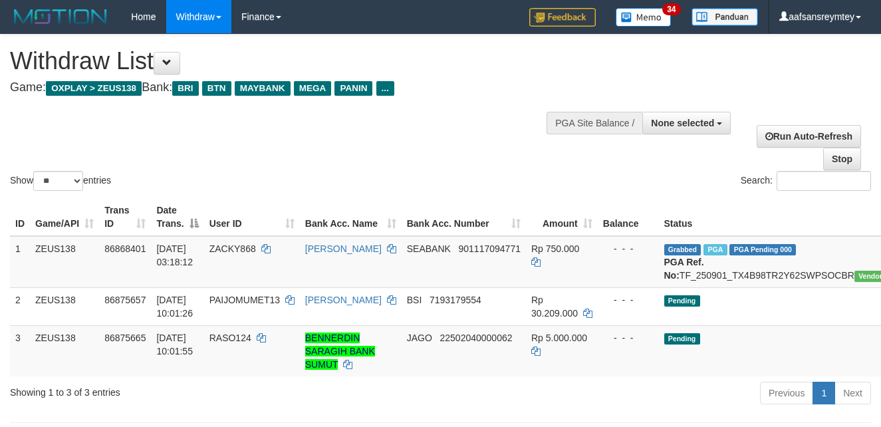 The image size is (881, 427). I want to click on span: 86875657, so click(125, 300).